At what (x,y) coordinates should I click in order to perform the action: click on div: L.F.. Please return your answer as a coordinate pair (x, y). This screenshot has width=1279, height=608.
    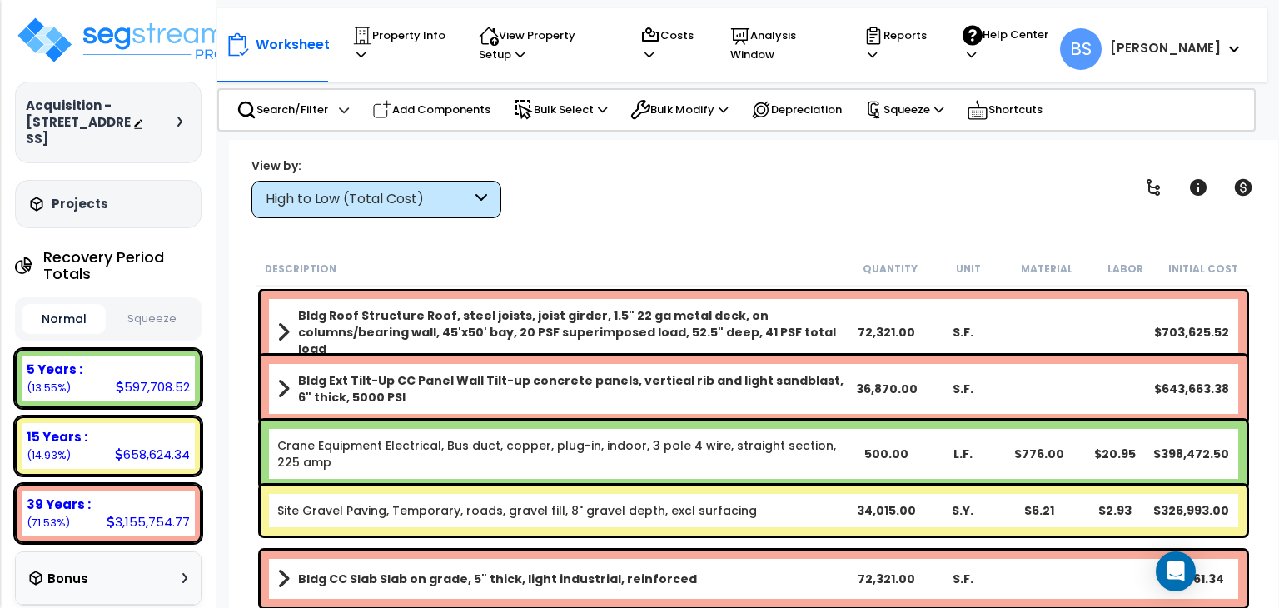
    Looking at the image, I should click on (963, 454).